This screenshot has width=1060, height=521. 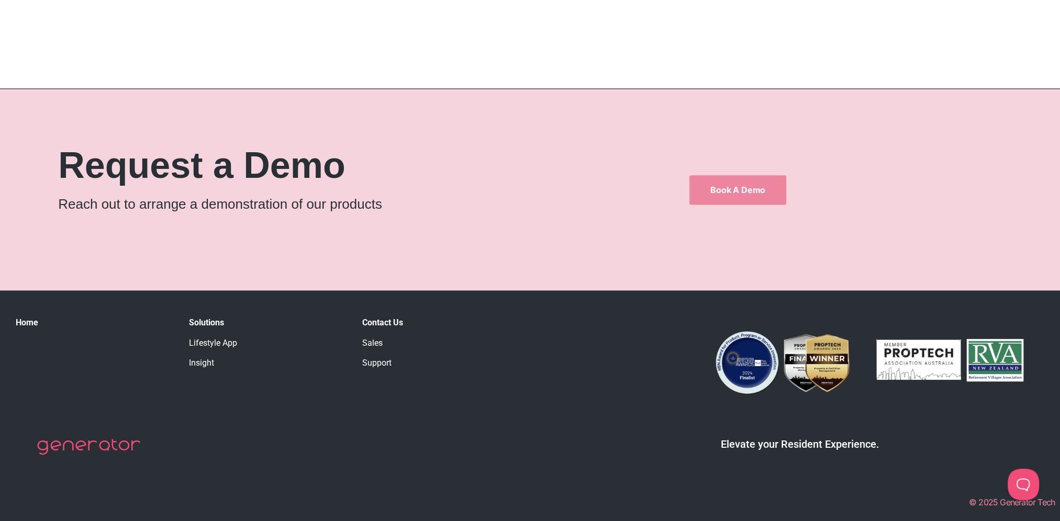 What do you see at coordinates (213, 343) in the screenshot?
I see `a: Lifestyle App` at bounding box center [213, 343].